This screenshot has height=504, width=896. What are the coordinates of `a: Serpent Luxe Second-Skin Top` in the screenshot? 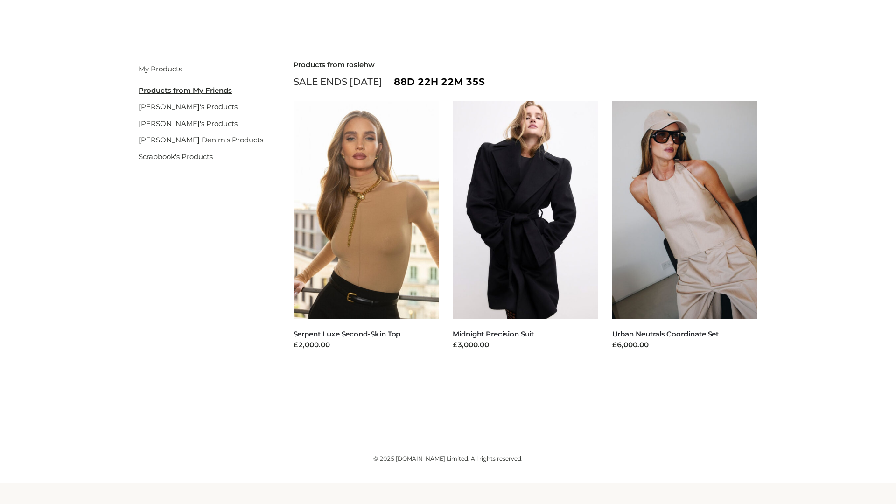 It's located at (347, 334).